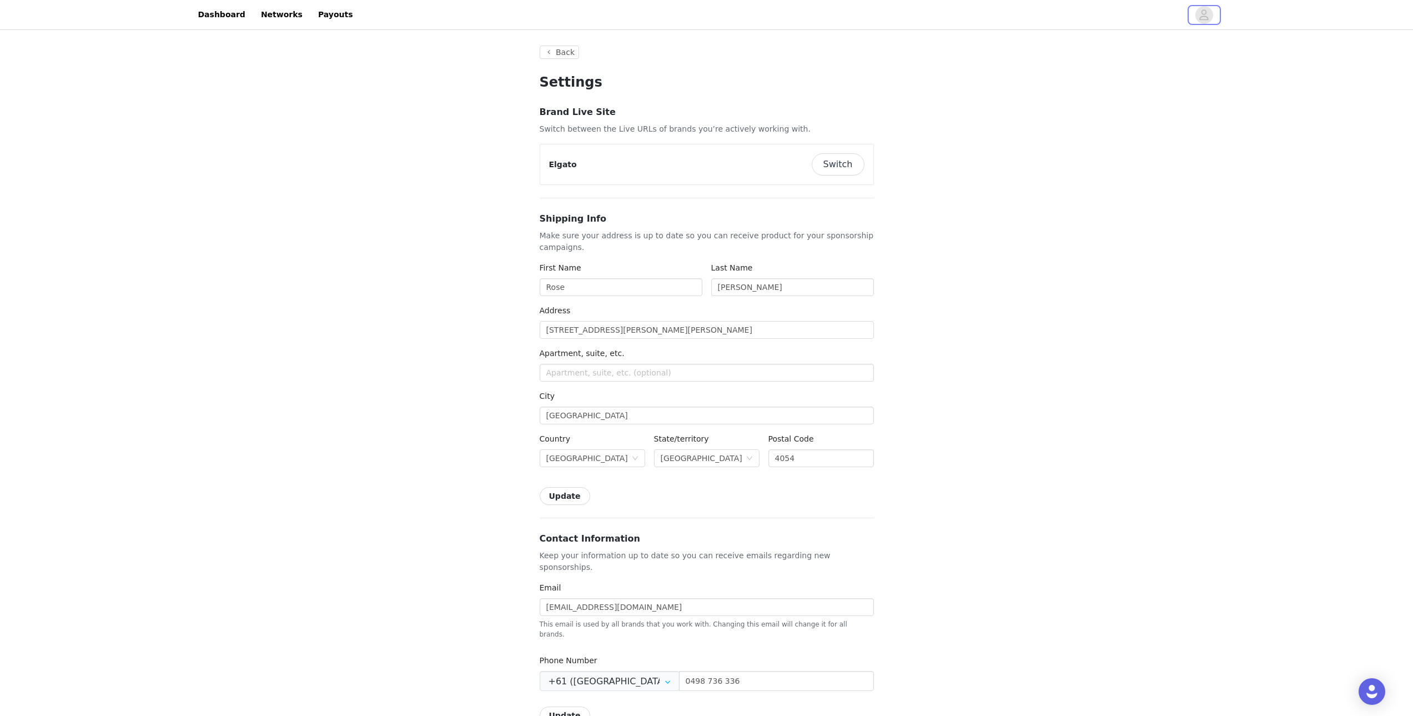  What do you see at coordinates (707, 219) in the screenshot?
I see `h3: Shipping Info` at bounding box center [707, 219].